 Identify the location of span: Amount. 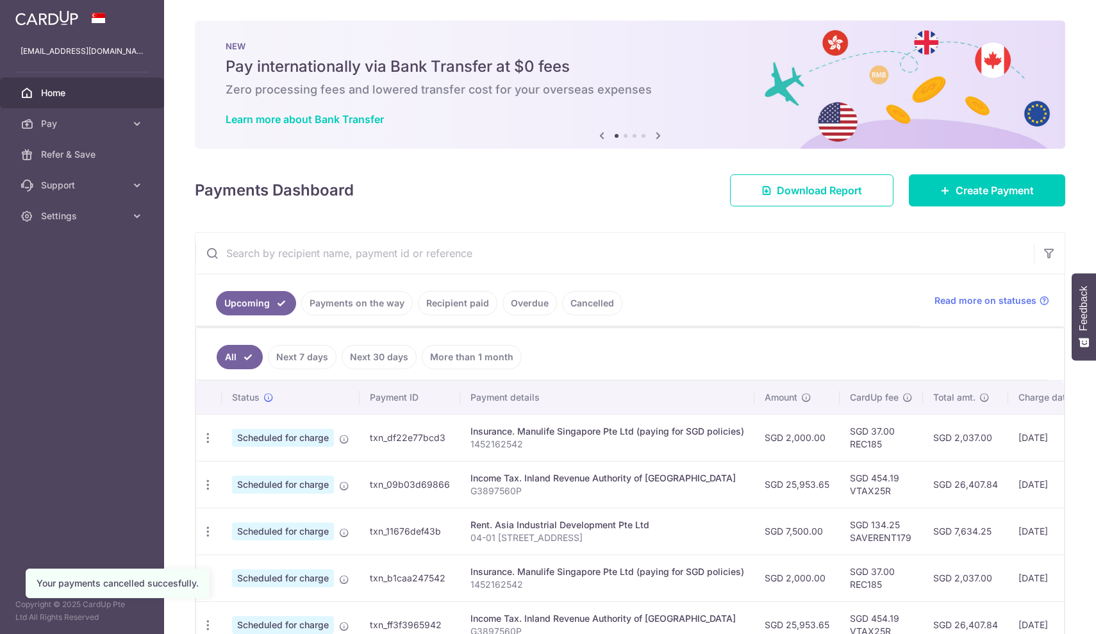
(781, 398).